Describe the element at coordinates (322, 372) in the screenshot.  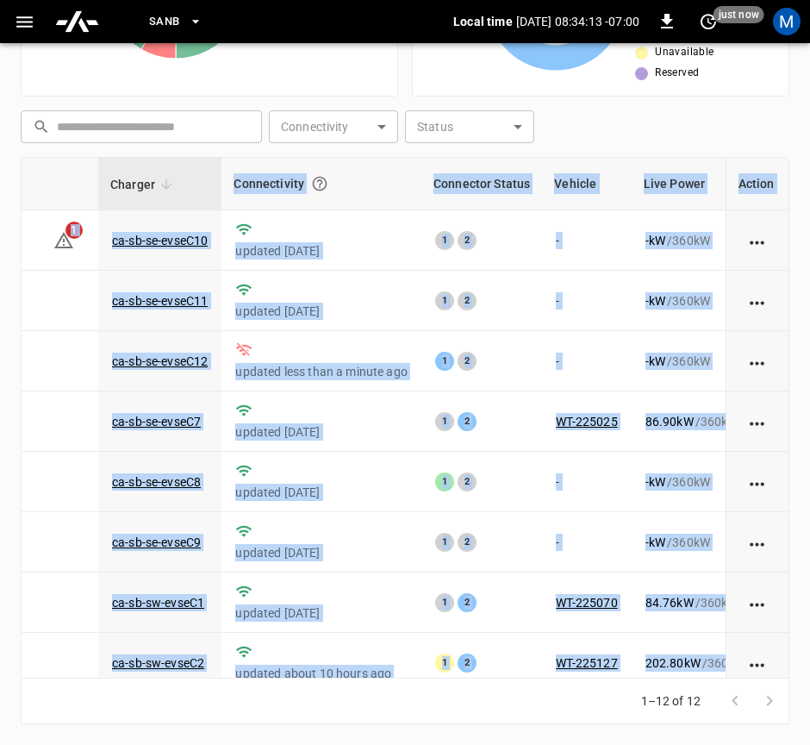
I see `p: updated less than a minute ago` at that location.